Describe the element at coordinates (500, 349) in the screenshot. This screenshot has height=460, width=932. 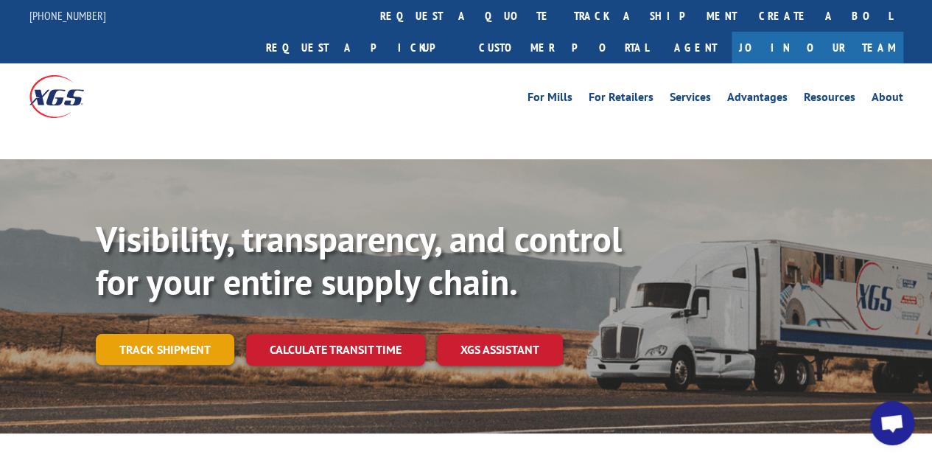
I see `a: XGS ASSISTANT` at that location.